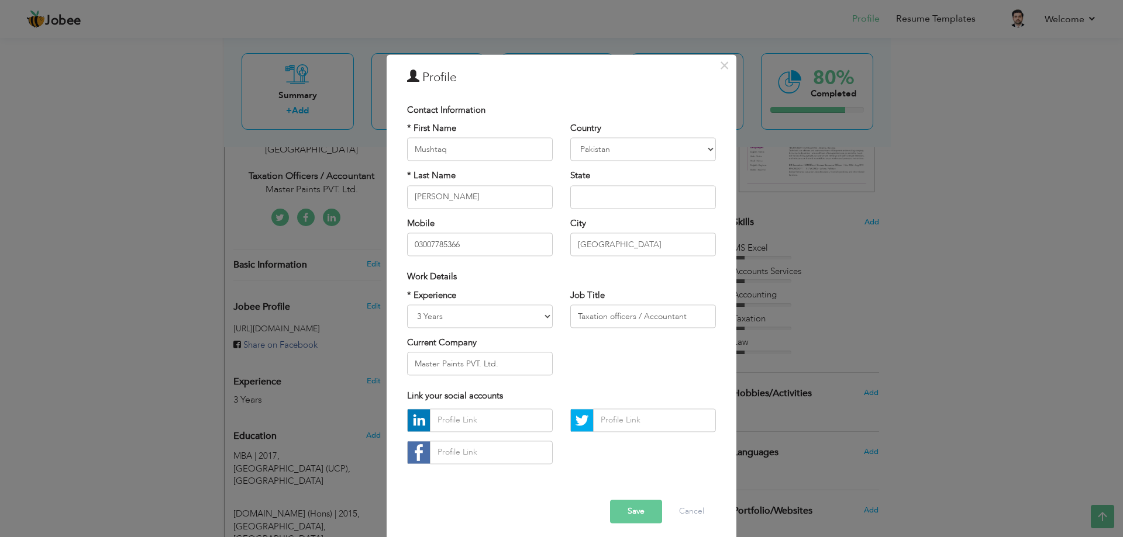 Image resolution: width=1123 pixels, height=537 pixels. Describe the element at coordinates (419, 421) in the screenshot. I see `img: linkedin` at that location.